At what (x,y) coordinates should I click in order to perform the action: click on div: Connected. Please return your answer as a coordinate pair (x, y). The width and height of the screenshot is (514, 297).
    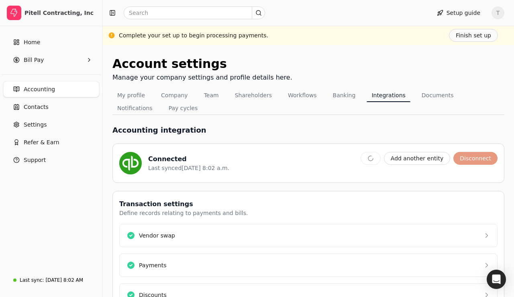
    Looking at the image, I should click on (189, 159).